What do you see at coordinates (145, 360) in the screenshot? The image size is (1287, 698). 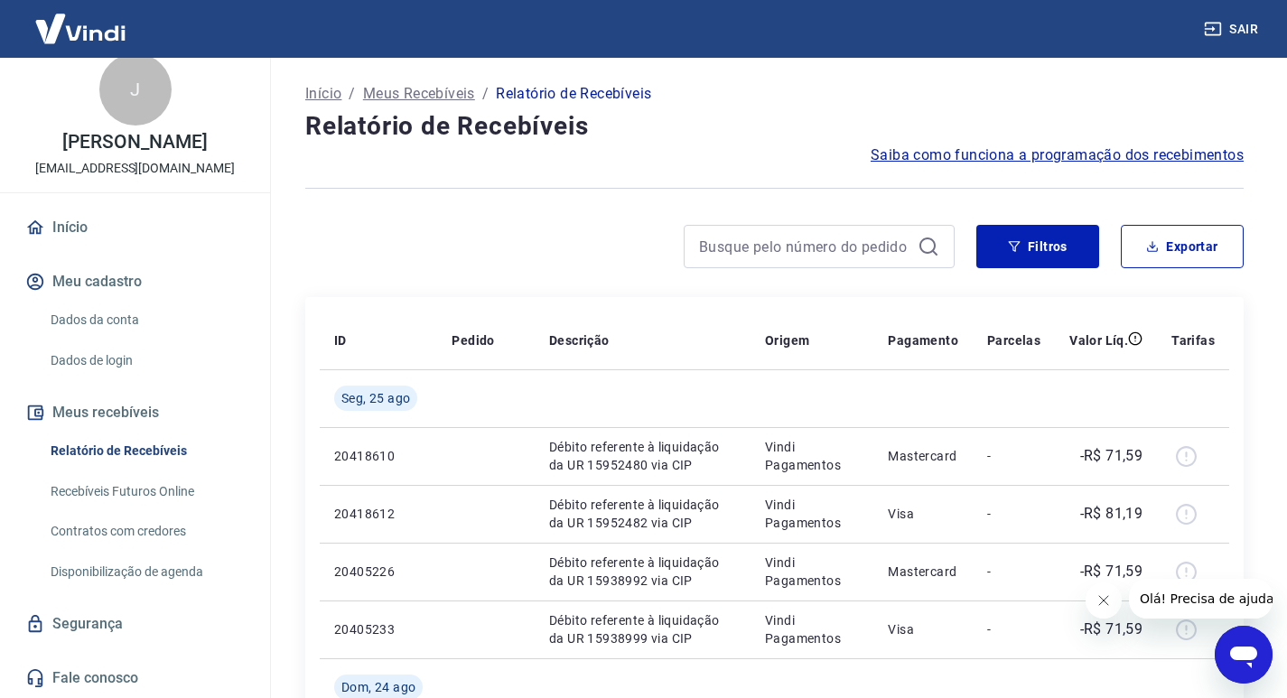 I see `a: Dados de login` at bounding box center [145, 360].